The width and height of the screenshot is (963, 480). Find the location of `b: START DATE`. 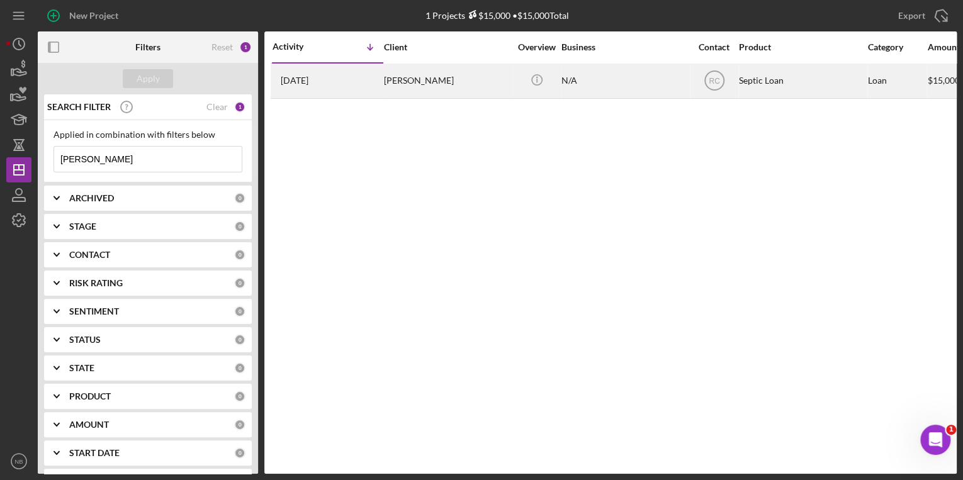

b: START DATE is located at coordinates (94, 453).